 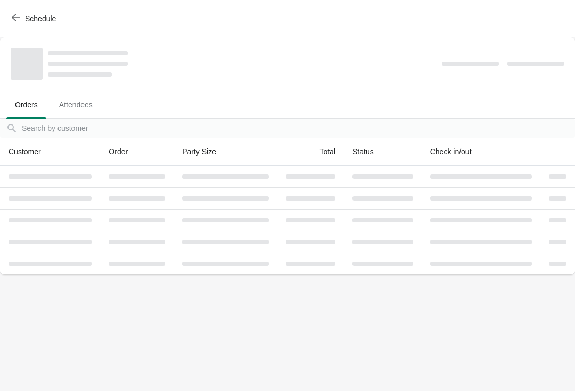 What do you see at coordinates (76, 105) in the screenshot?
I see `span: Attendees` at bounding box center [76, 105].